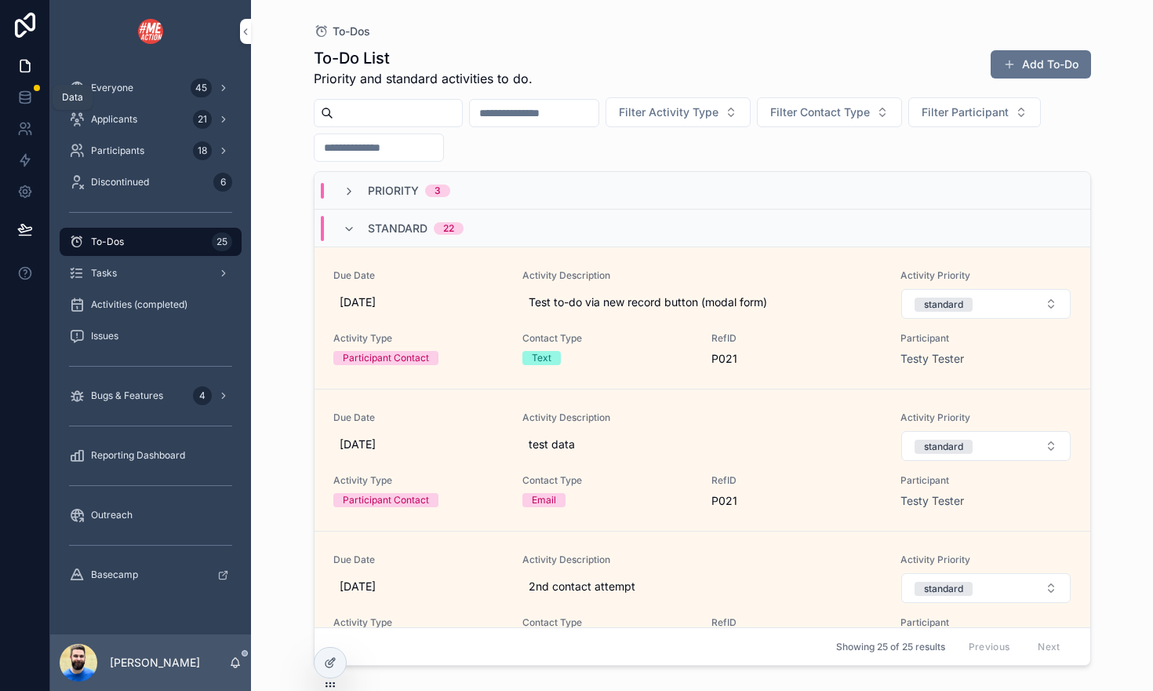 Image resolution: width=1153 pixels, height=691 pixels. What do you see at coordinates (151, 151) in the screenshot?
I see `a: Participants18` at bounding box center [151, 151].